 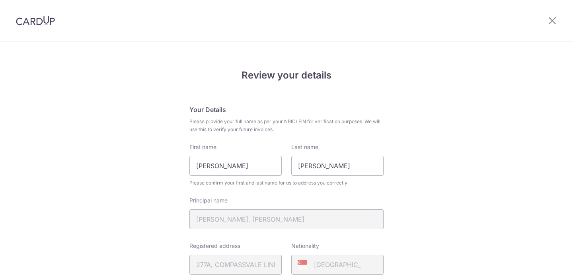 I want to click on span: Please provide your full name as per your NRIC/ FIN for verification purposes. We will use this t..., so click(x=287, y=125).